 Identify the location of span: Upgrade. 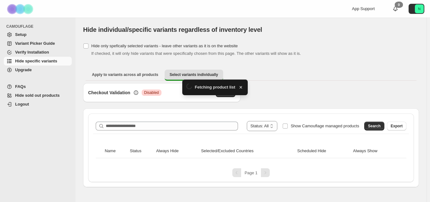
(23, 70).